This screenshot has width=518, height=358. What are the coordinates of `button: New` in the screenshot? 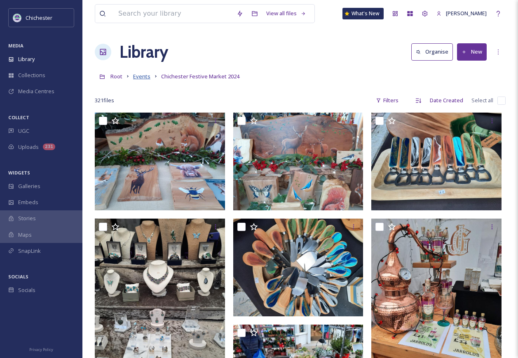 It's located at (472, 52).